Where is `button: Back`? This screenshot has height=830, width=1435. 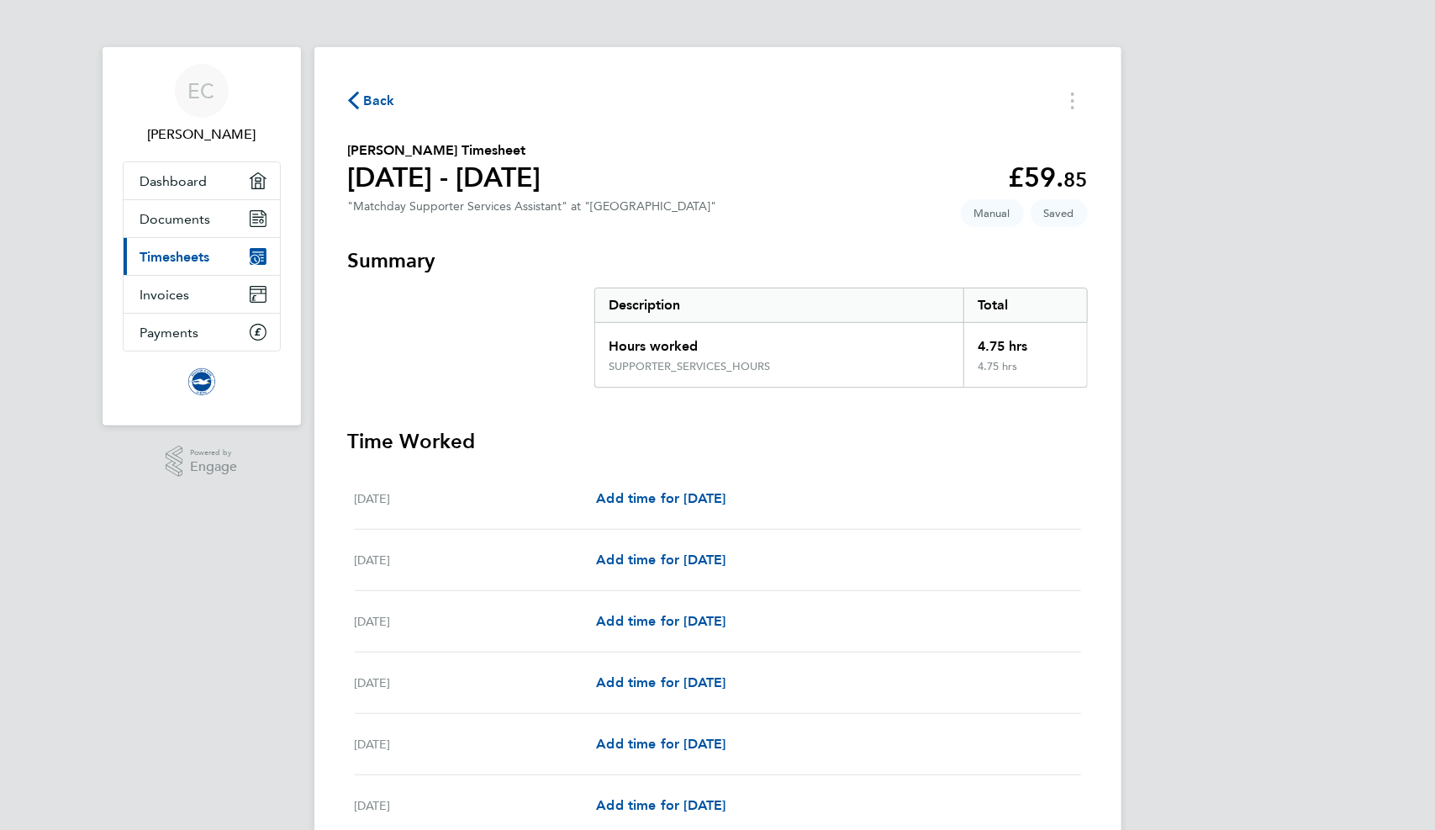
button: Back is located at coordinates (372, 100).